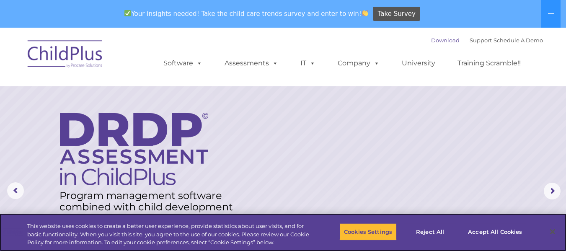 The image size is (566, 251). Describe the element at coordinates (150, 212) in the screenshot. I see `rs-layer: Program management software combined with child development assessments in ONE POWERFUL system! T...` at that location.